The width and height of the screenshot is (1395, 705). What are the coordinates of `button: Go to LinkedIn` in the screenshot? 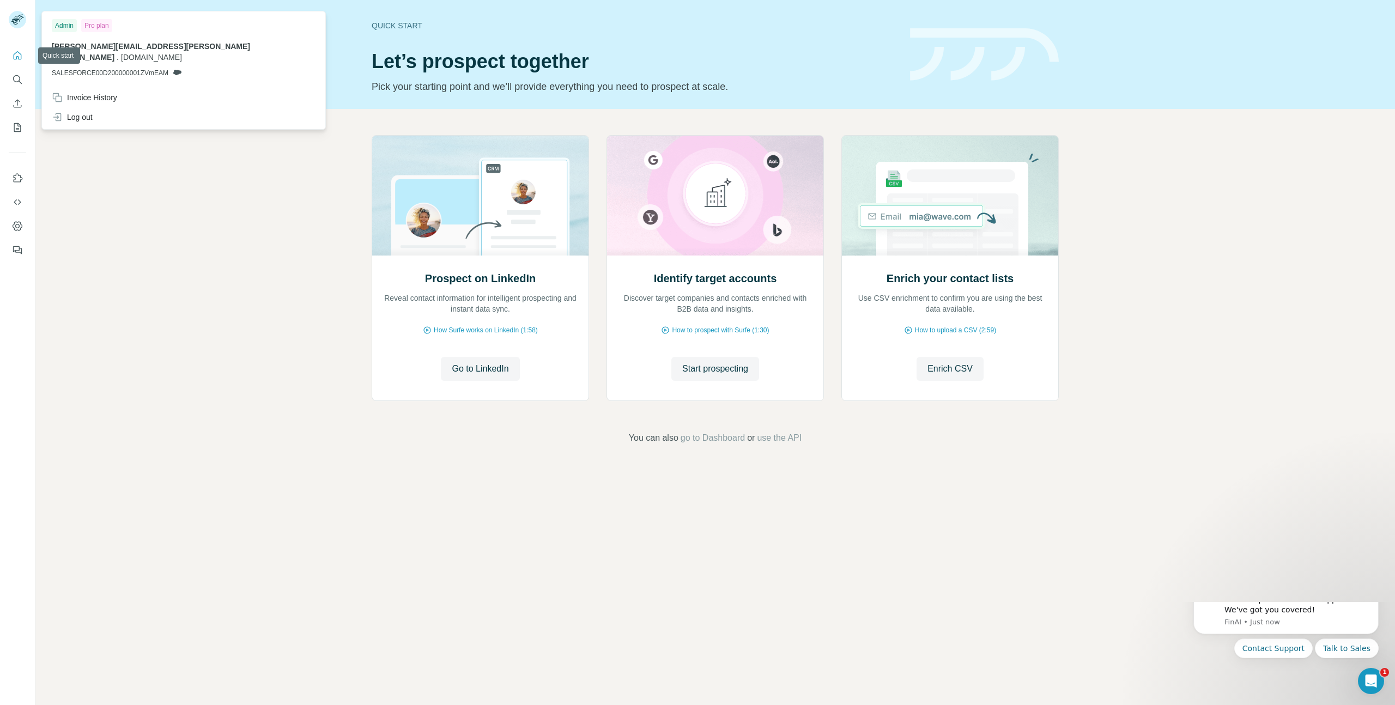 It's located at (480, 369).